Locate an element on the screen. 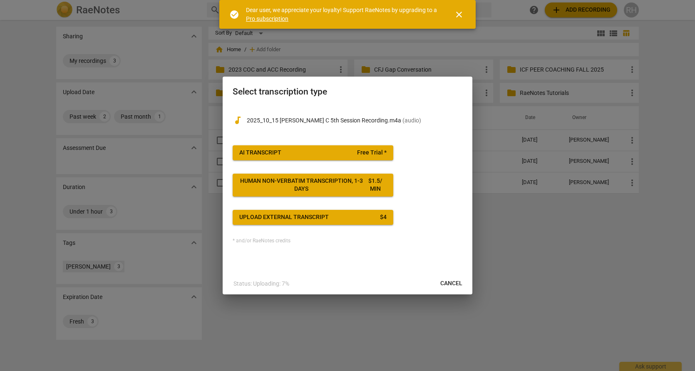  span: Free Trial * is located at coordinates (371, 153).